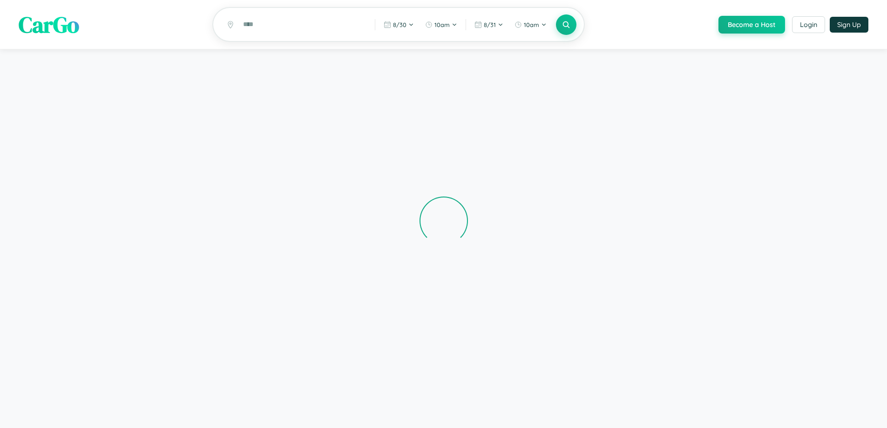 The height and width of the screenshot is (428, 887). I want to click on span: CarGo, so click(49, 25).